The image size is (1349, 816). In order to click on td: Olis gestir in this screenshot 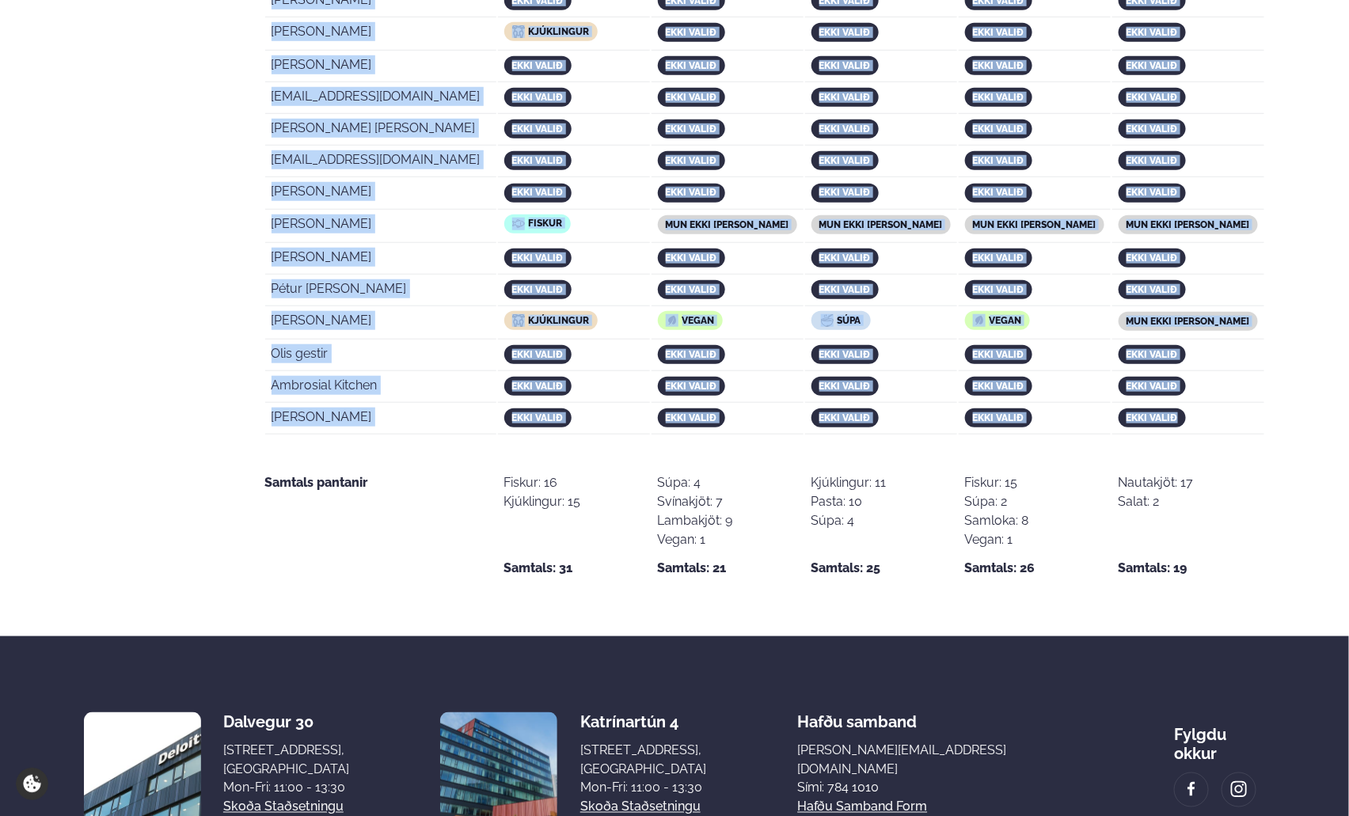, I will do `click(381, 356)`.